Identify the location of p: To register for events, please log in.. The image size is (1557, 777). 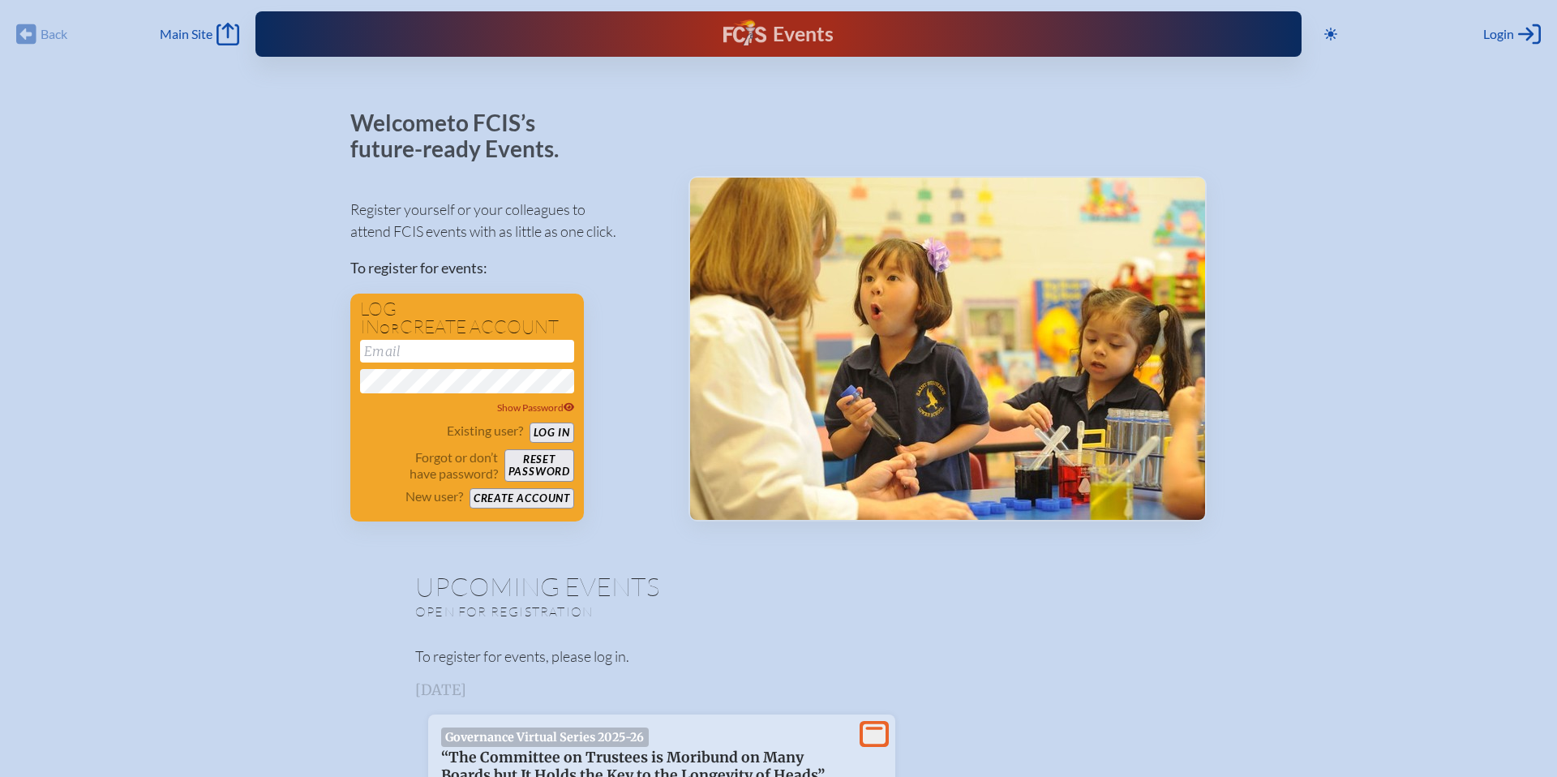
(778, 656).